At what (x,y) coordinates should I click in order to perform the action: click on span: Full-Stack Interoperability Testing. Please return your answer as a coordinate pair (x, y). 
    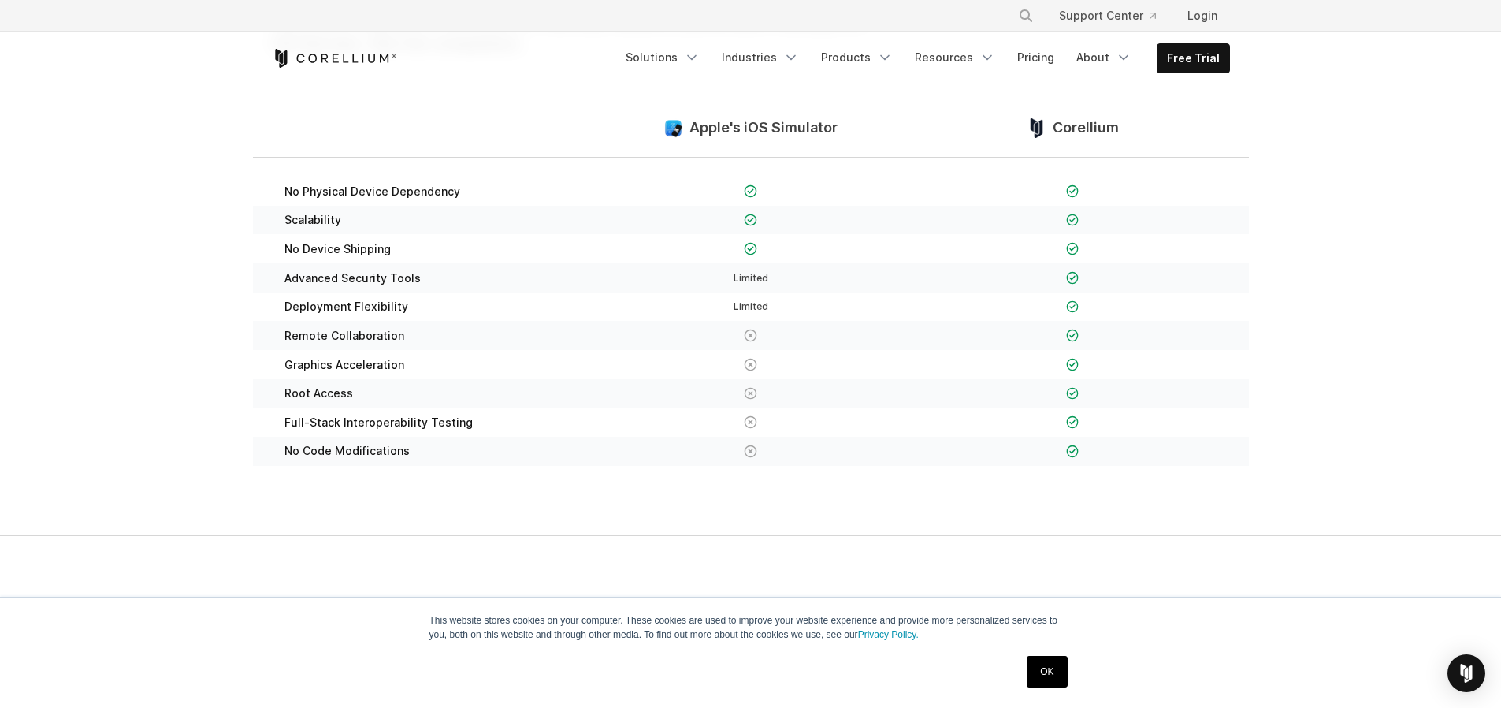
    Looking at the image, I should click on (378, 422).